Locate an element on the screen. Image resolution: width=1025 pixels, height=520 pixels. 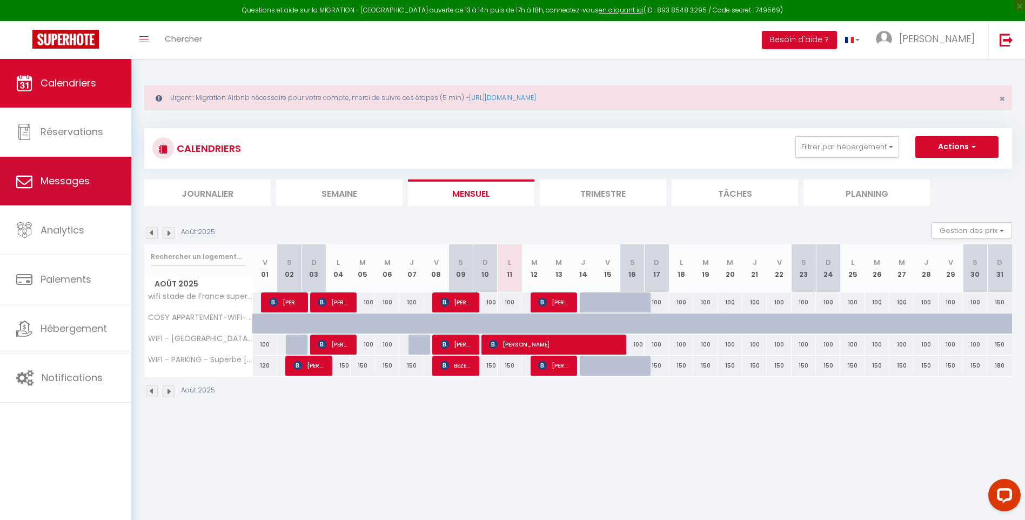
span: Messages is located at coordinates (65, 180).